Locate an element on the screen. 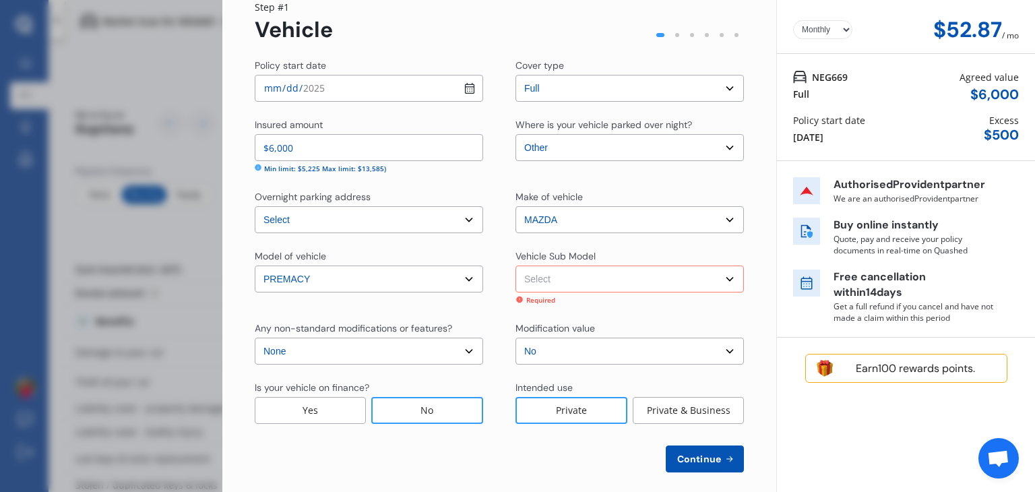 Image resolution: width=1035 pixels, height=492 pixels. div: Insured amount is located at coordinates (288, 125).